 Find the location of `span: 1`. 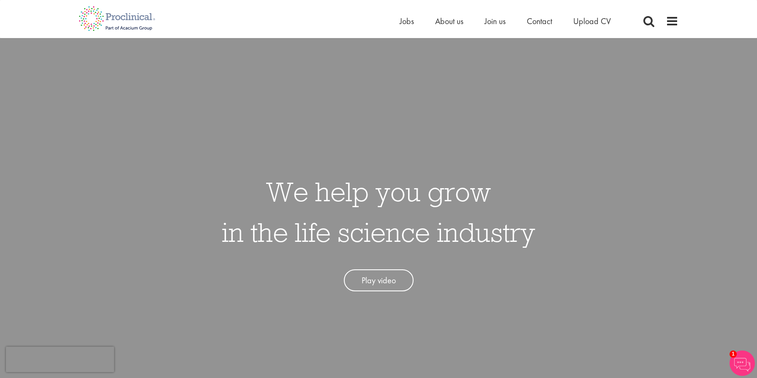

span: 1 is located at coordinates (733, 354).